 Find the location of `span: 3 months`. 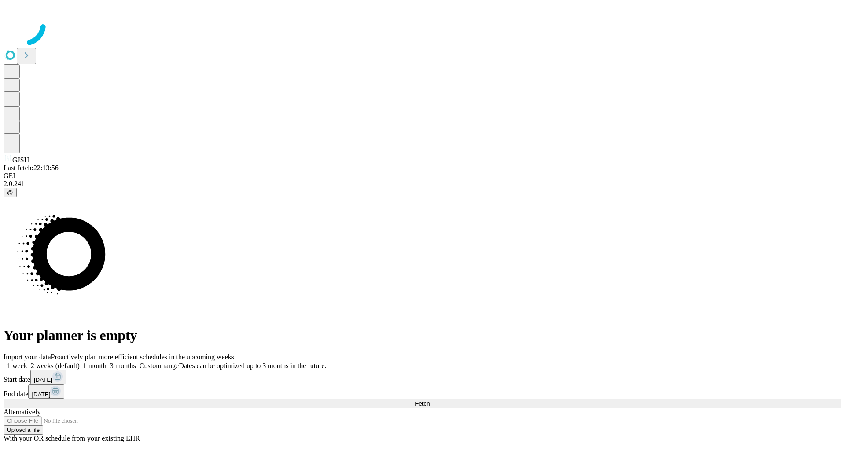

span: 3 months is located at coordinates (123, 366).